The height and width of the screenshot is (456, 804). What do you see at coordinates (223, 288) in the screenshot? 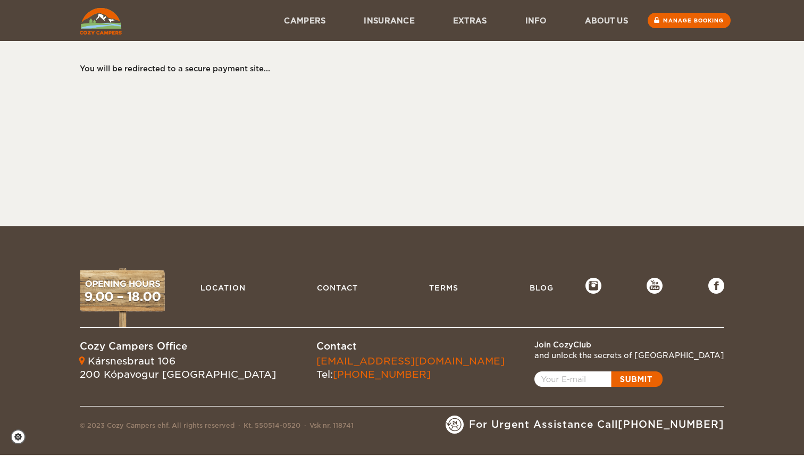
I see `a: Location` at bounding box center [223, 288].